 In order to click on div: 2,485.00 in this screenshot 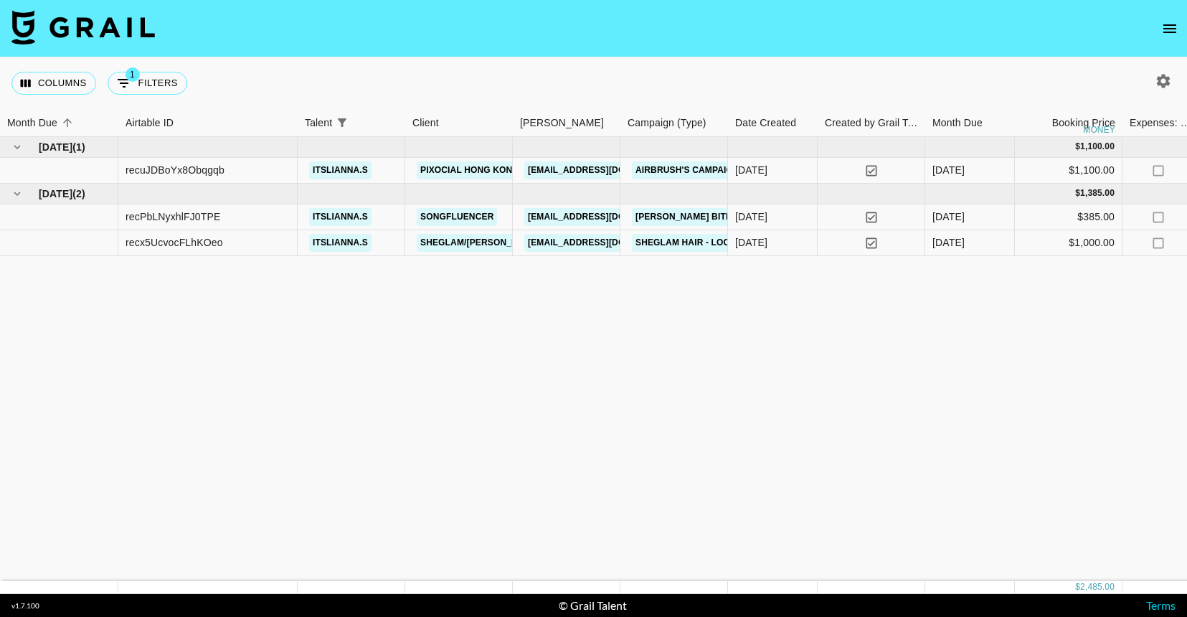, I will do `click(1097, 586)`.